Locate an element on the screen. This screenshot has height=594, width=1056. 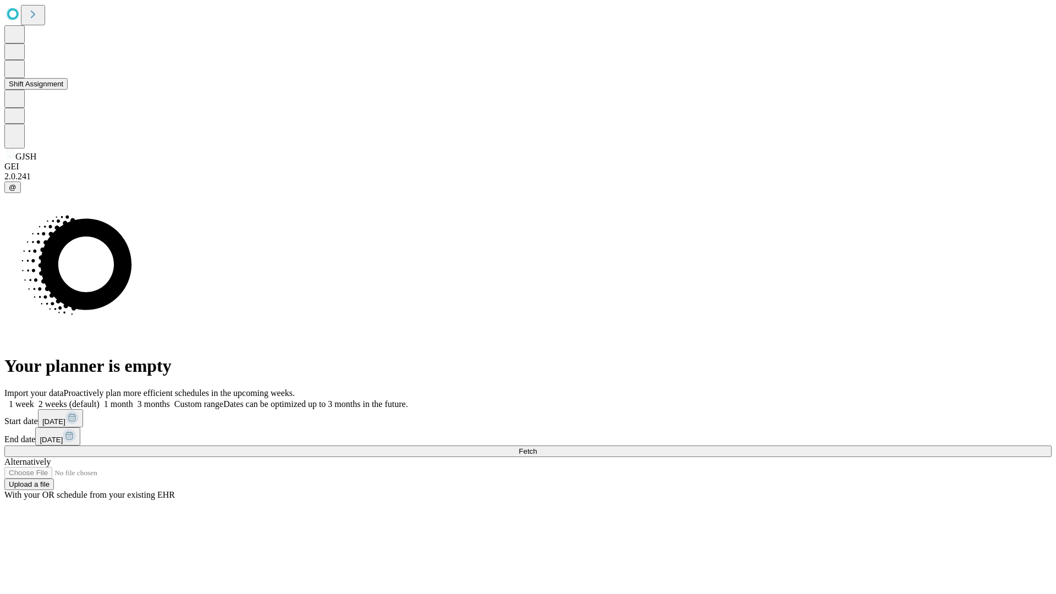
span: 1 week is located at coordinates (21, 404).